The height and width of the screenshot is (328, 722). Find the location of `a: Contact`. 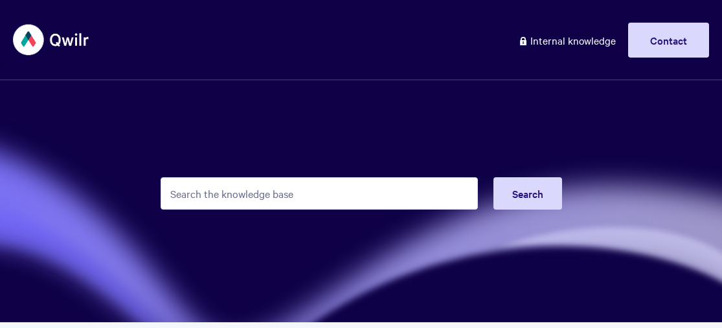

a: Contact is located at coordinates (668, 40).